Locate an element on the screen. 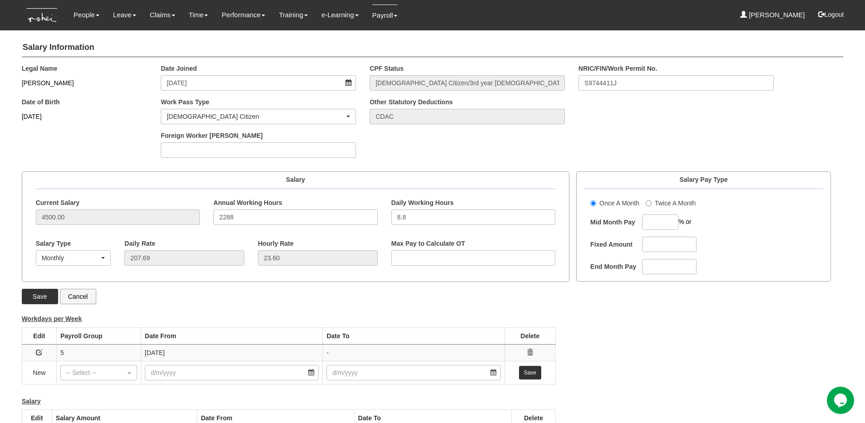  th: Delete is located at coordinates (530, 336).